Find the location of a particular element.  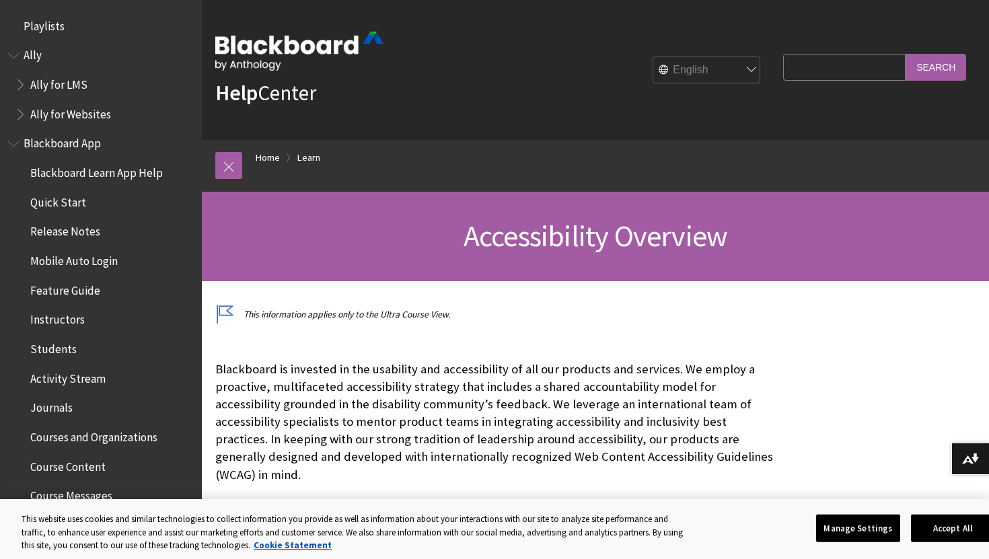

span: Course Messages is located at coordinates (71, 494).